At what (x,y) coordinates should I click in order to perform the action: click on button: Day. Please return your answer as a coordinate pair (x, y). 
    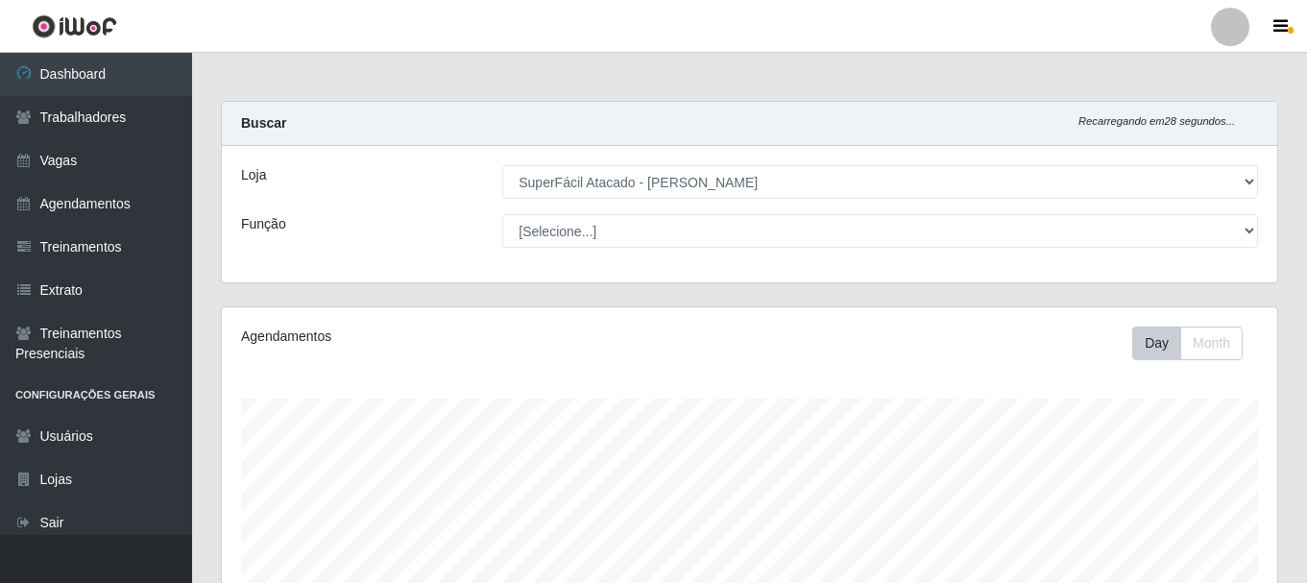
    Looking at the image, I should click on (1156, 343).